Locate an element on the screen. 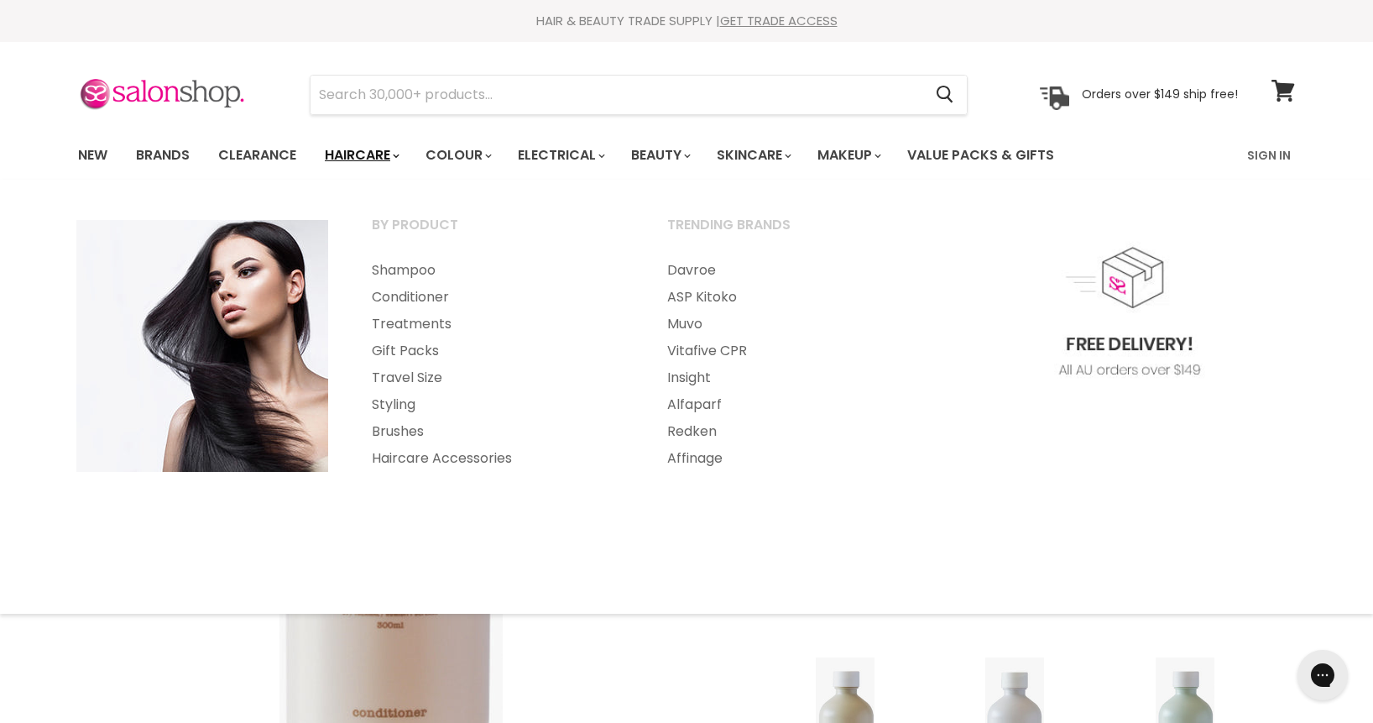  a: Haircare is located at coordinates (361, 155).